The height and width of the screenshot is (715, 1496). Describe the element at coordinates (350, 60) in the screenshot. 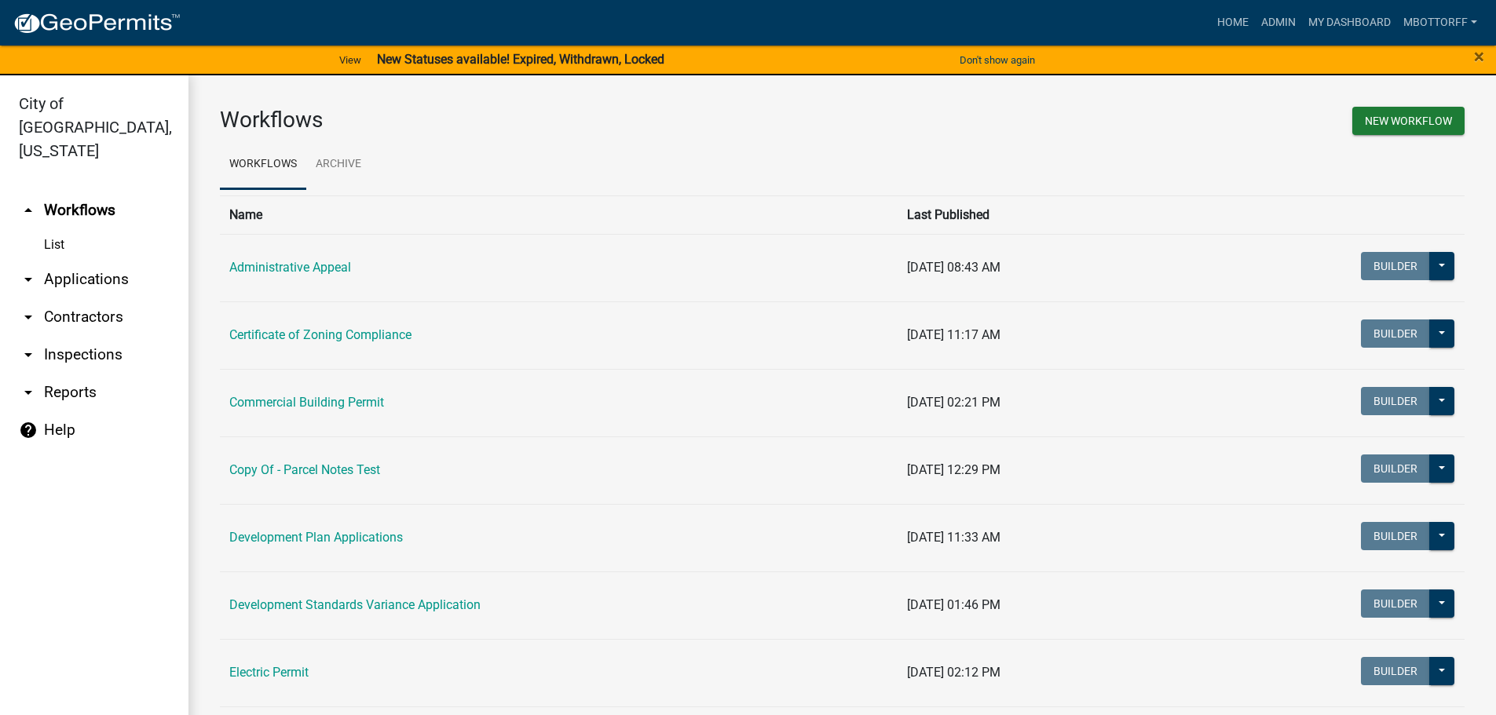

I see `a: View` at that location.